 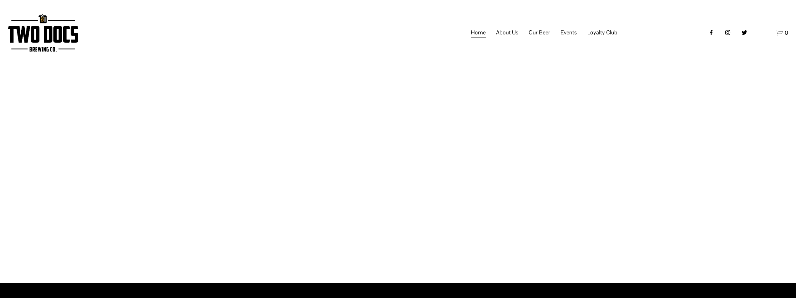 What do you see at coordinates (507, 33) in the screenshot?
I see `span: About Us` at bounding box center [507, 33].